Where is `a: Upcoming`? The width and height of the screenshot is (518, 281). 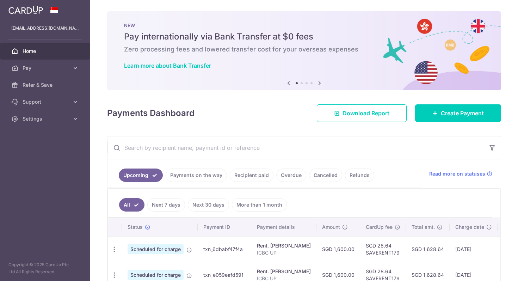
a: Upcoming is located at coordinates (141, 175).